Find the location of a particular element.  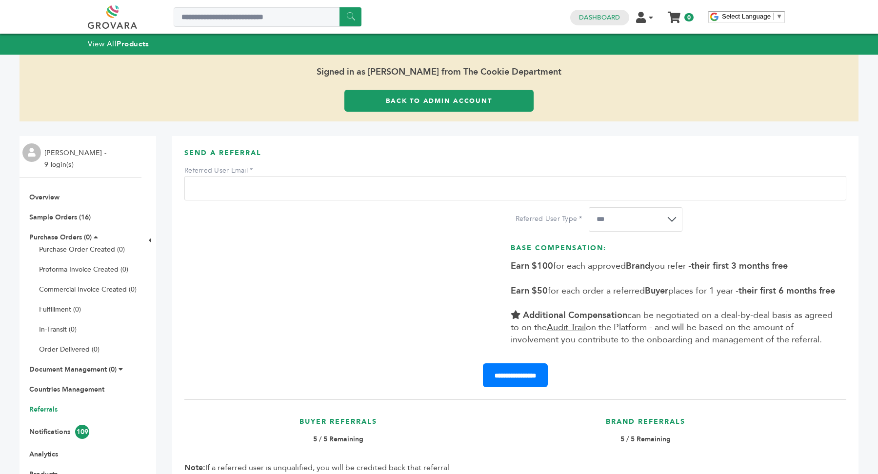

b: their first 6 months free is located at coordinates (787, 291).